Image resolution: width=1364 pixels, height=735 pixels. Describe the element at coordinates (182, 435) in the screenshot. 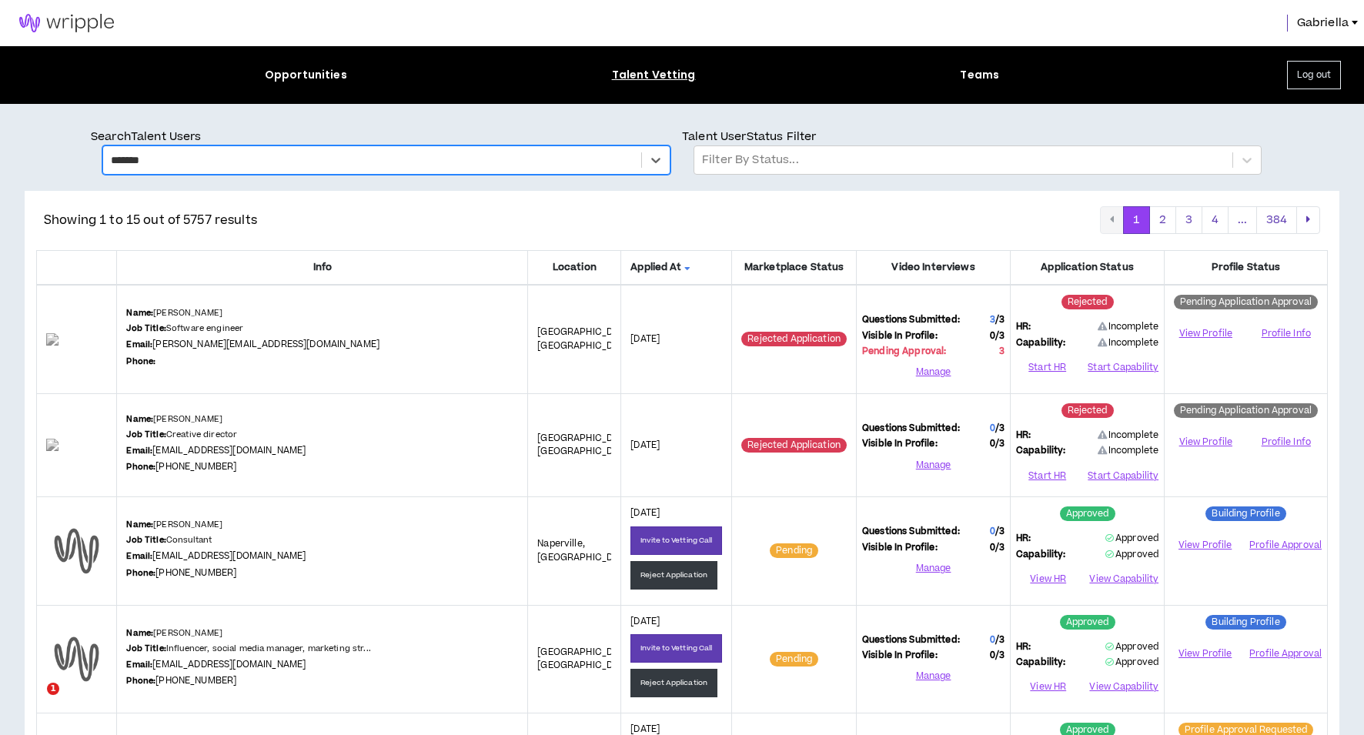

I see `p: Creative director` at that location.